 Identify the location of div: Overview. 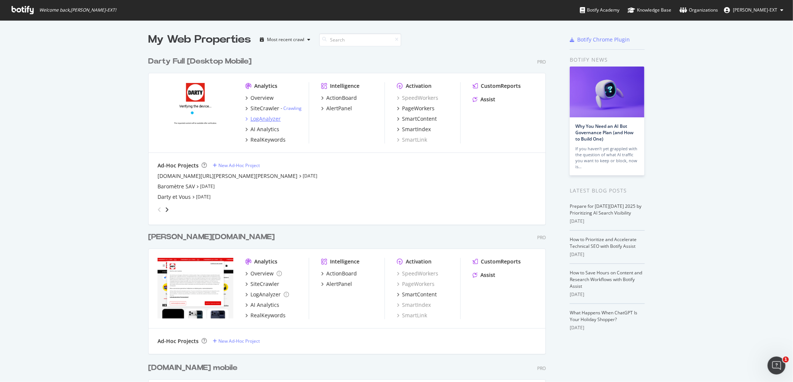
(262, 98).